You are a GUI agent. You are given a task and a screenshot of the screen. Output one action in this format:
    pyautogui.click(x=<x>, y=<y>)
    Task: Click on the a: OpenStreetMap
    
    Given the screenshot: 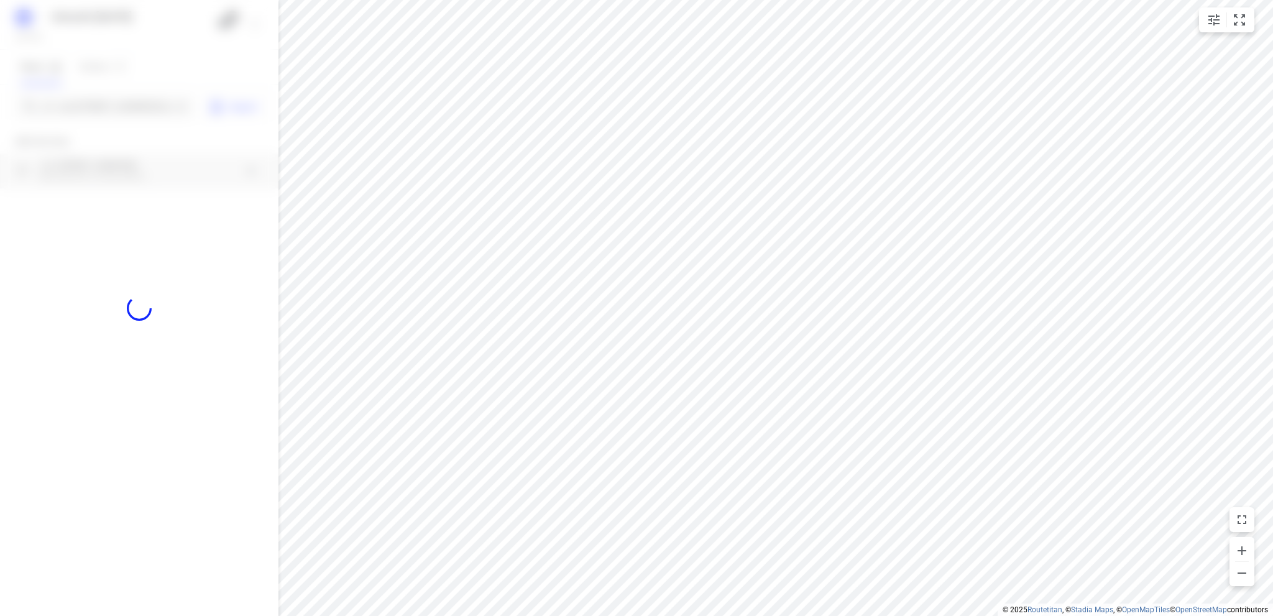 What is the action you would take?
    pyautogui.click(x=1201, y=610)
    